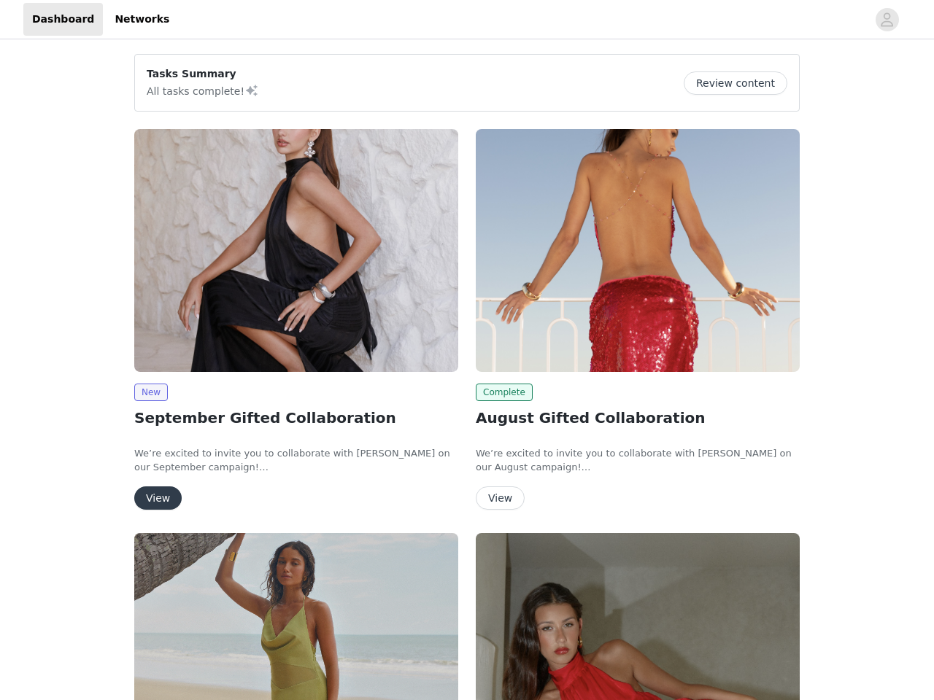  Describe the element at coordinates (735, 83) in the screenshot. I see `button: Review content` at that location.